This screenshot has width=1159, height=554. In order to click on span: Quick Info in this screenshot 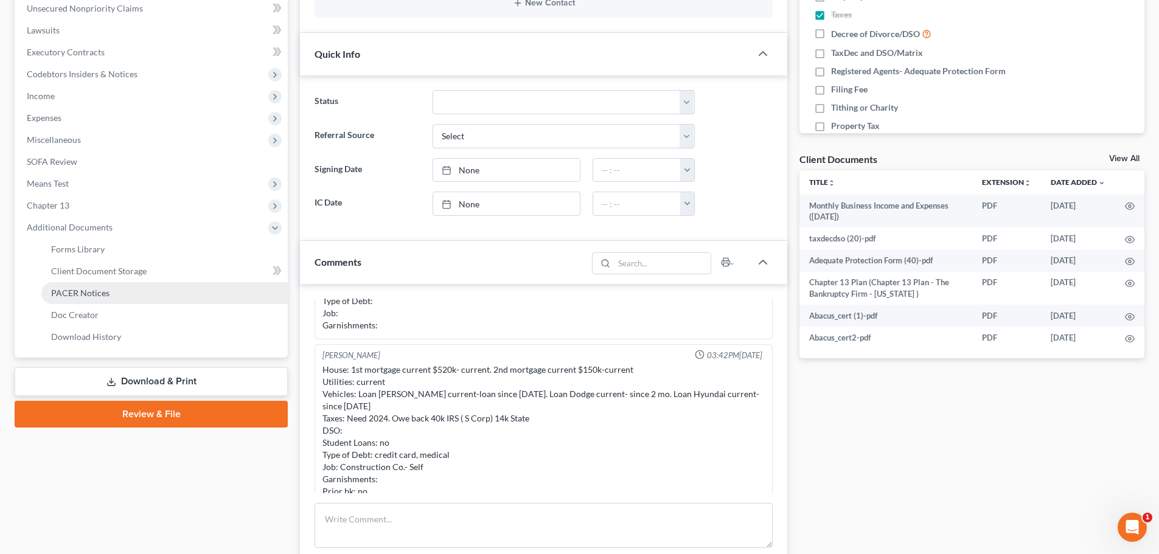, I will do `click(337, 54)`.